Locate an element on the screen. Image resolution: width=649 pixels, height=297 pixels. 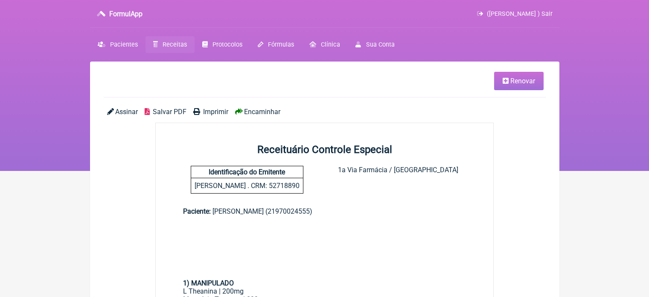
h4: Identificação do Emitente is located at coordinates (247, 172).